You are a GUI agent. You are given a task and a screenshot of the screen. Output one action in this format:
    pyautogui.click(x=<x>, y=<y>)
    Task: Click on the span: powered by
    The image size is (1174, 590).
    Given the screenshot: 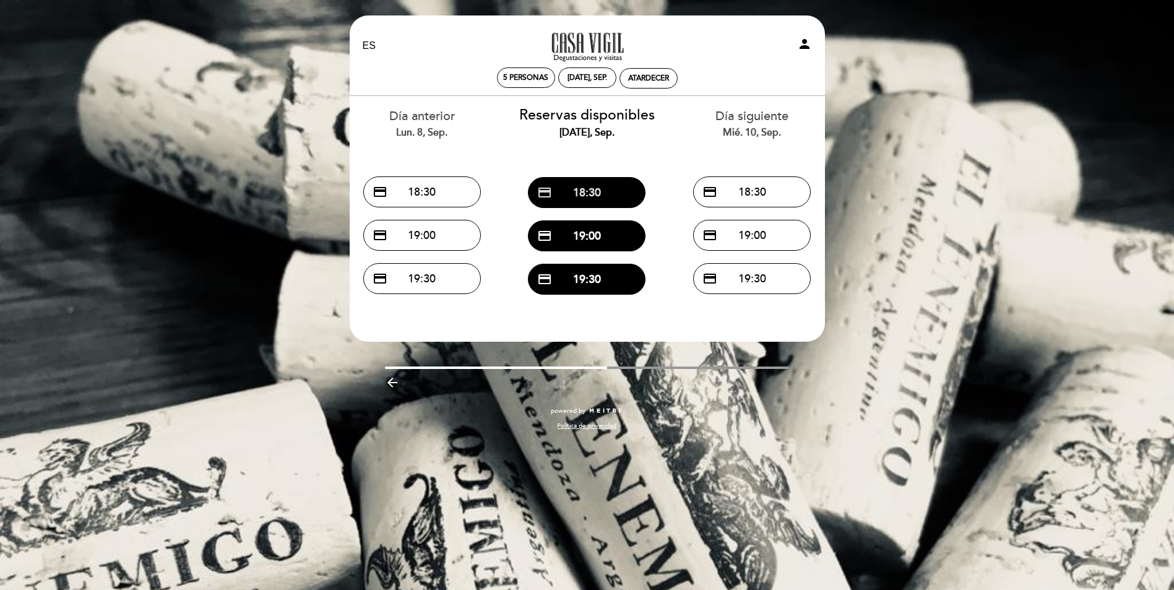 What is the action you would take?
    pyautogui.click(x=568, y=411)
    